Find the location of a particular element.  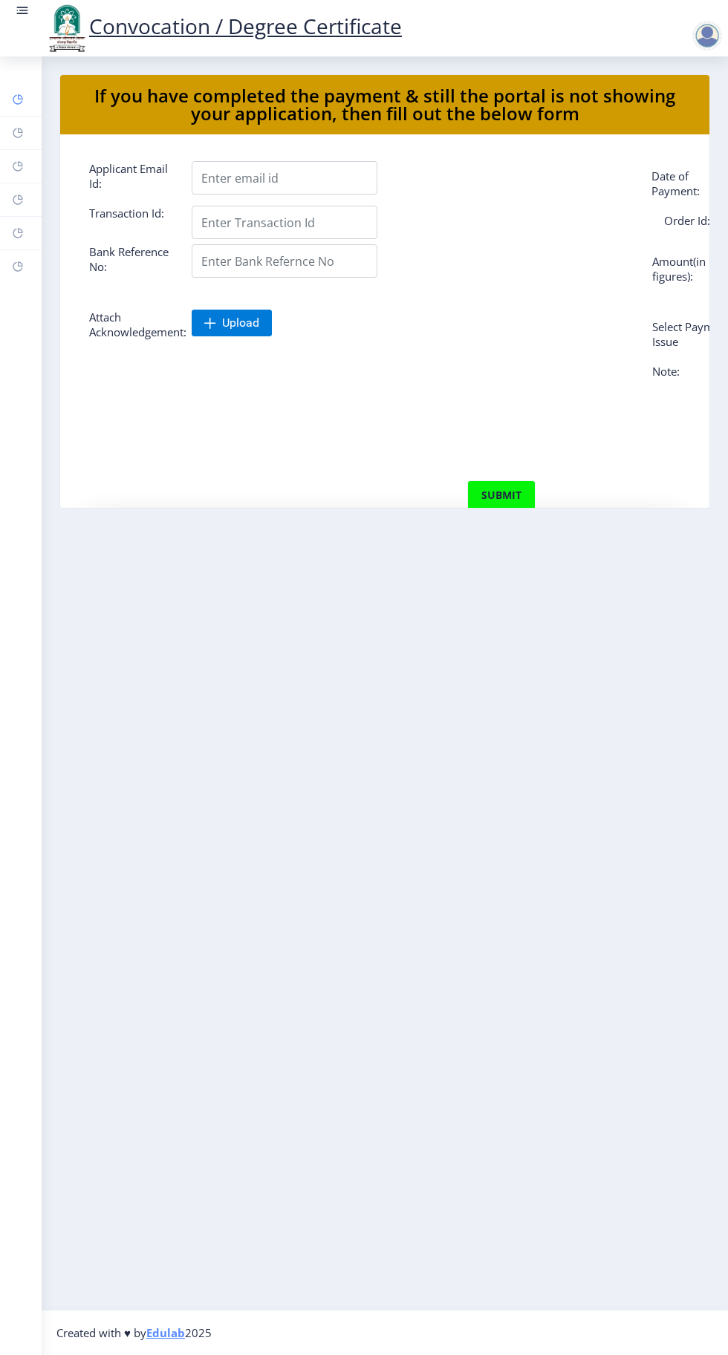

a: Edulab is located at coordinates (166, 1333).